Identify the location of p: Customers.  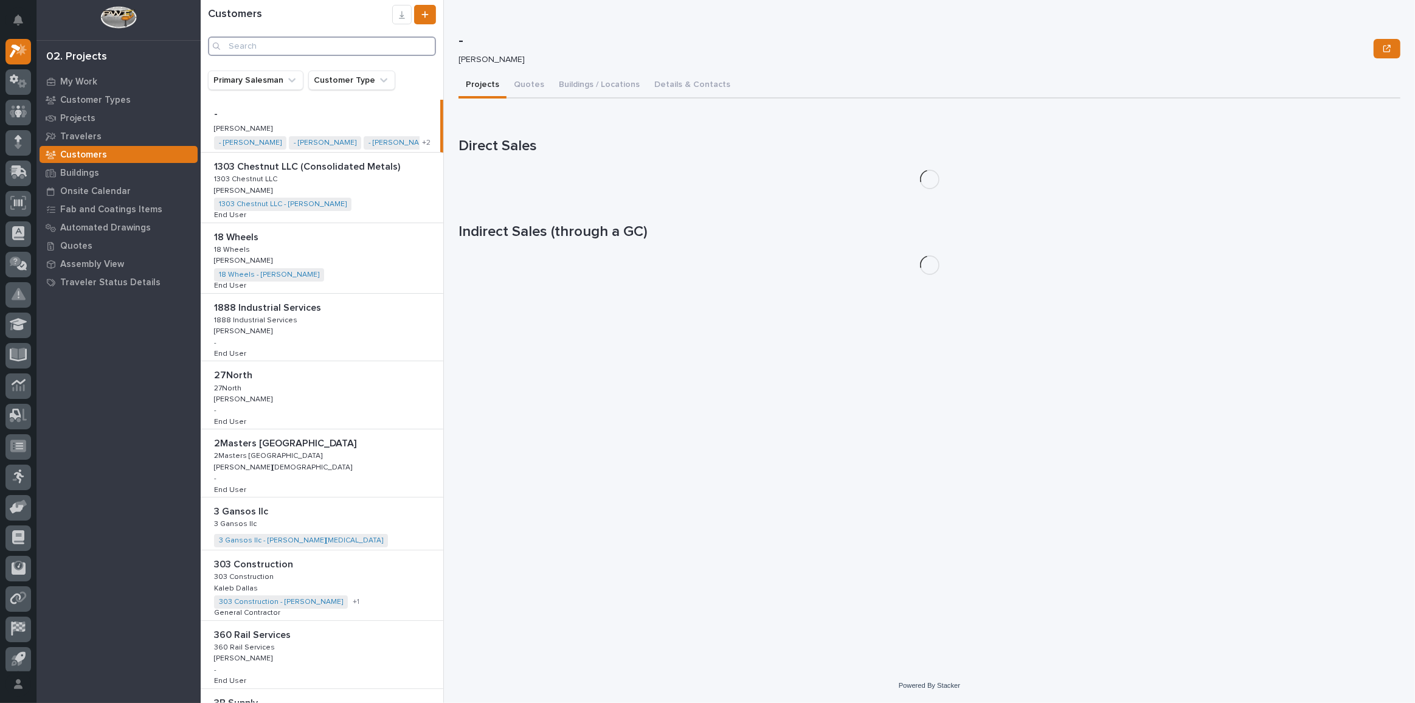
(83, 155).